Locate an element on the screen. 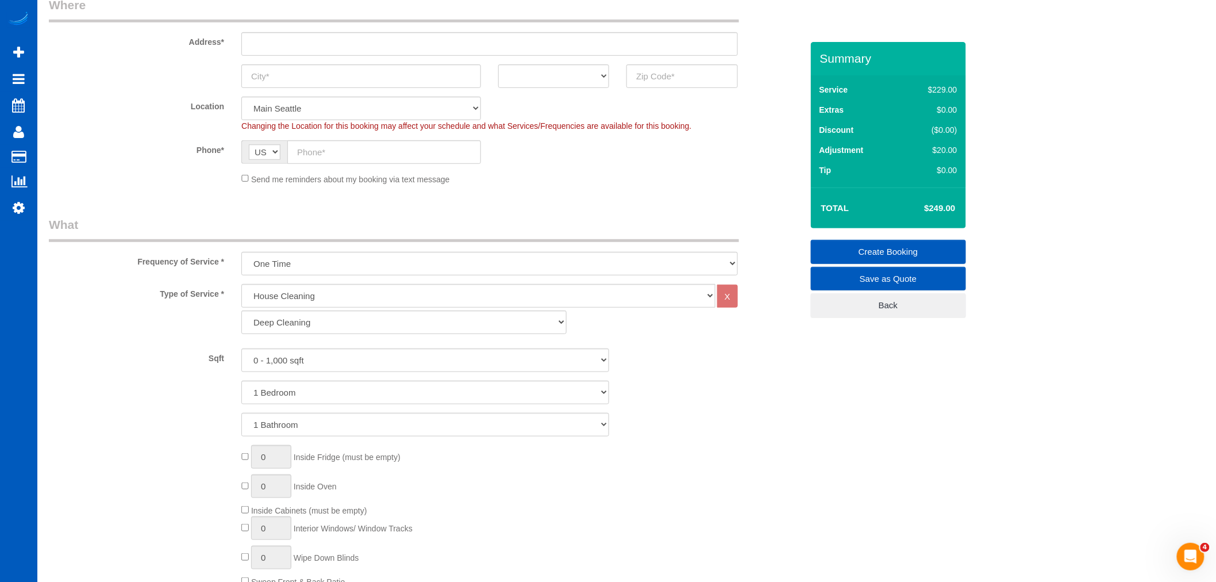 This screenshot has height=582, width=1216. label: Sqft is located at coordinates (136, 356).